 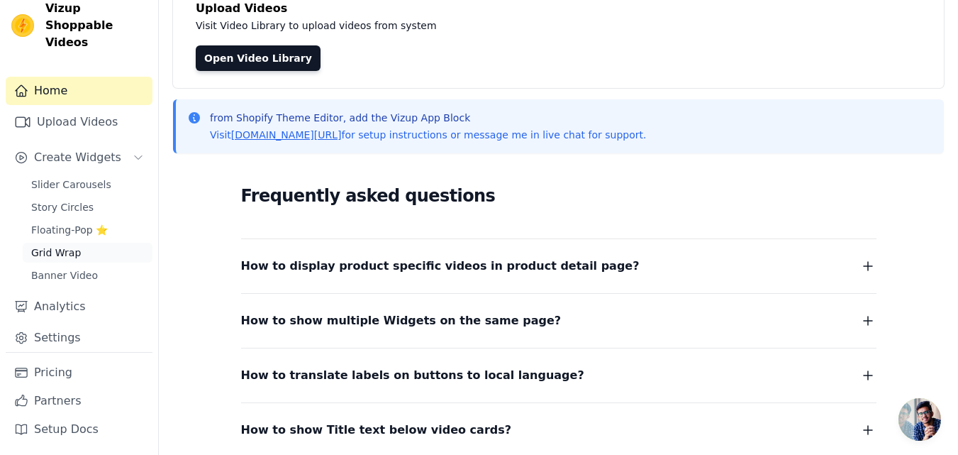 What do you see at coordinates (413, 375) in the screenshot?
I see `span: How to translate labels on buttons to local language?` at bounding box center [413, 375].